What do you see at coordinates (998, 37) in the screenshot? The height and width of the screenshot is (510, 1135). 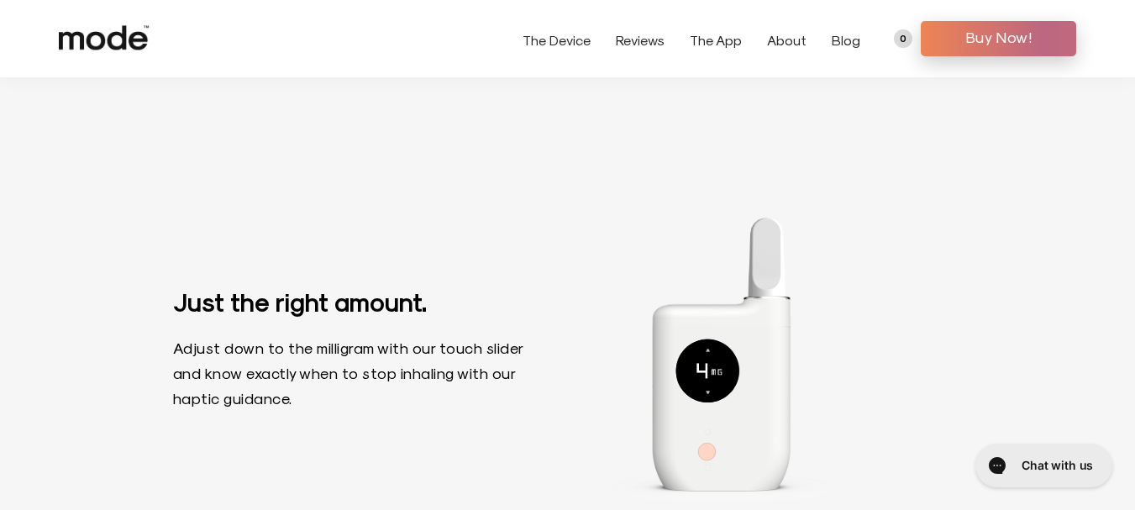 I see `span: Buy Now!` at bounding box center [998, 37].